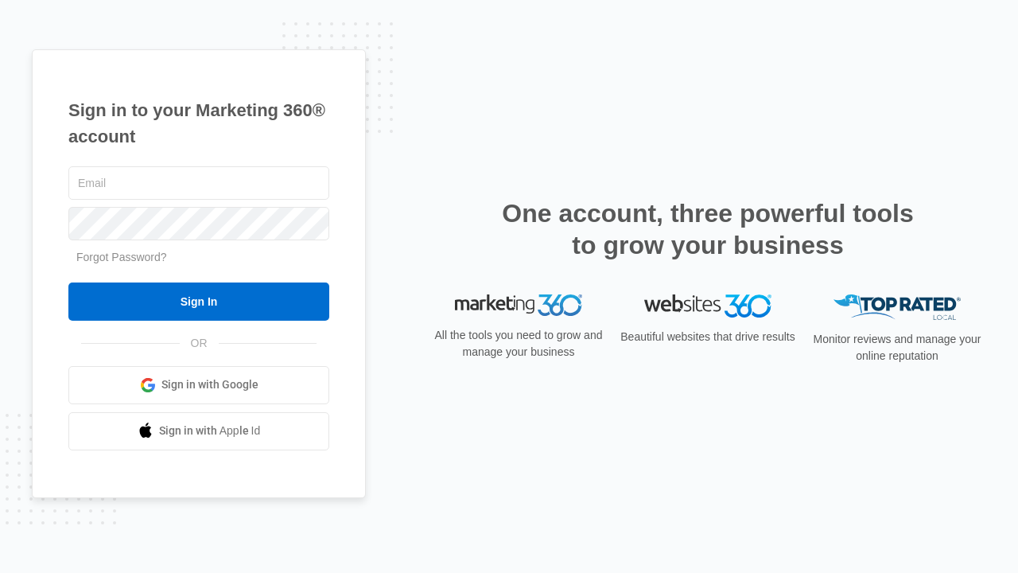  What do you see at coordinates (122, 257) in the screenshot?
I see `a: Forgot Password?` at bounding box center [122, 257].